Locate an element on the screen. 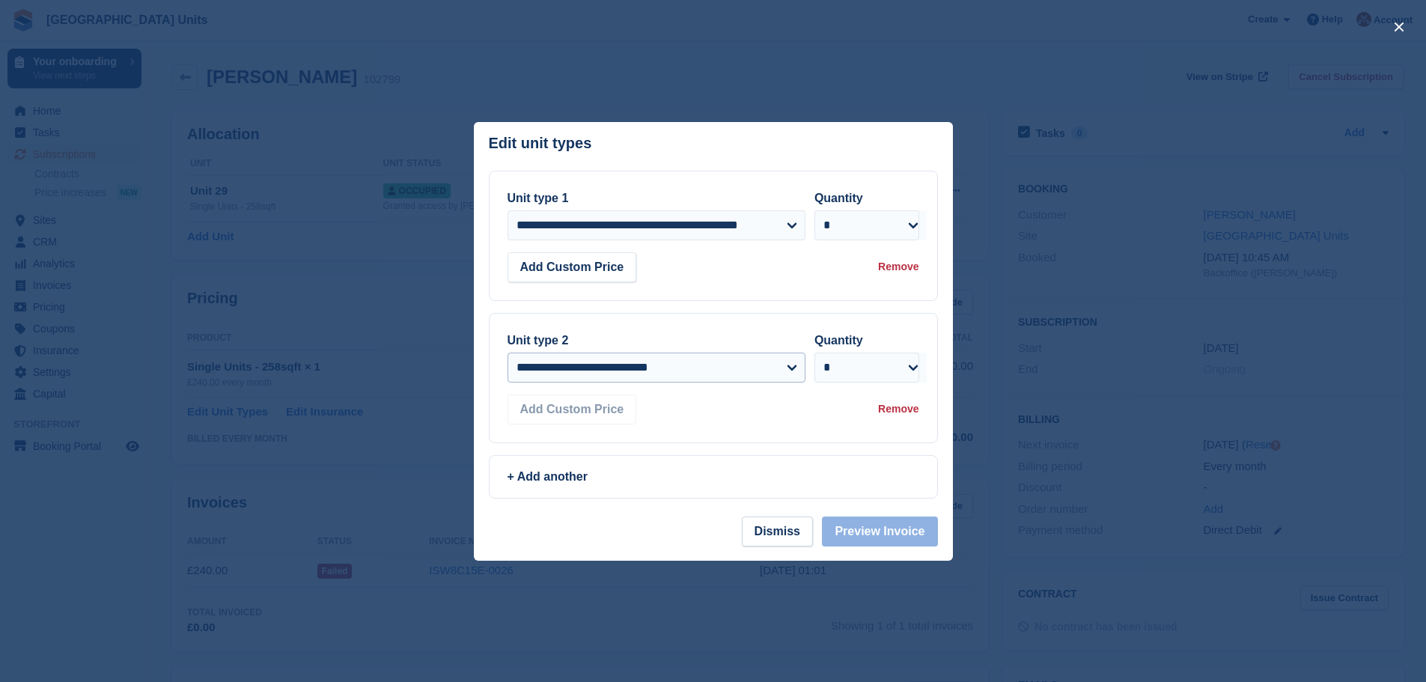  button: close is located at coordinates (1399, 27).